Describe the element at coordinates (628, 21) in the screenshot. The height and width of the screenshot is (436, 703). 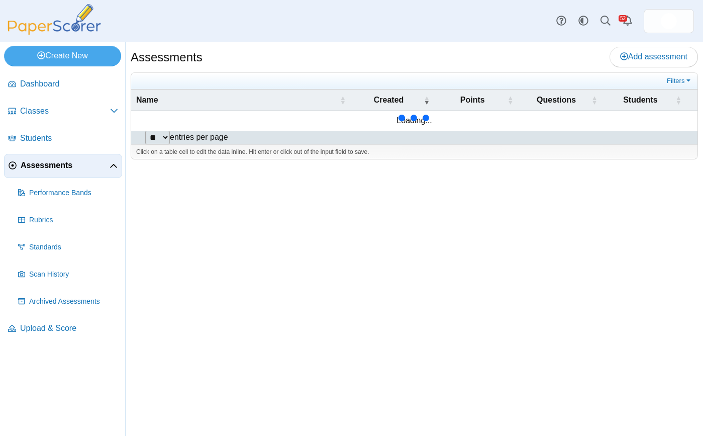
I see `a: Alerts` at that location.